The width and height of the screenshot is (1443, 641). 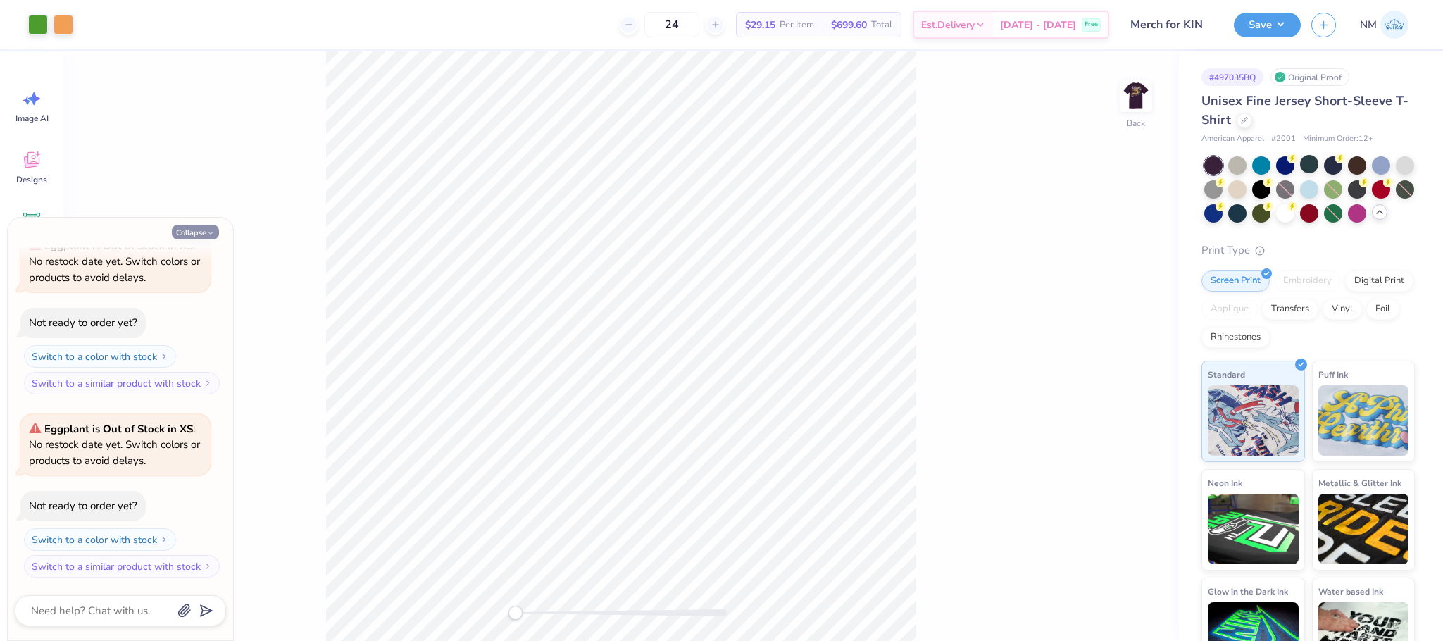 I want to click on div: Foil, so click(x=1382, y=309).